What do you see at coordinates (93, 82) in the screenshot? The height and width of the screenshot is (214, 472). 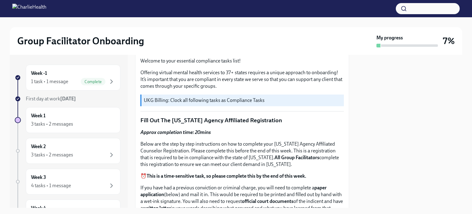 I see `span: Complete` at bounding box center [93, 82].